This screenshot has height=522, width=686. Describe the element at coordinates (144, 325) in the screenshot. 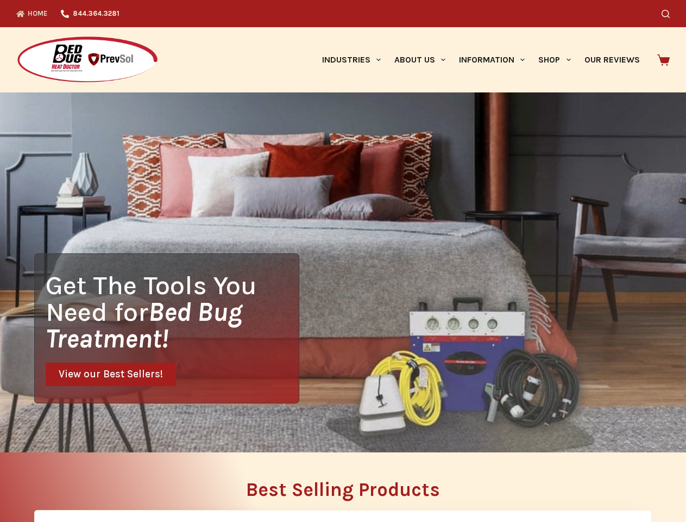

I see `i: Bed Bug Treatment!` at that location.